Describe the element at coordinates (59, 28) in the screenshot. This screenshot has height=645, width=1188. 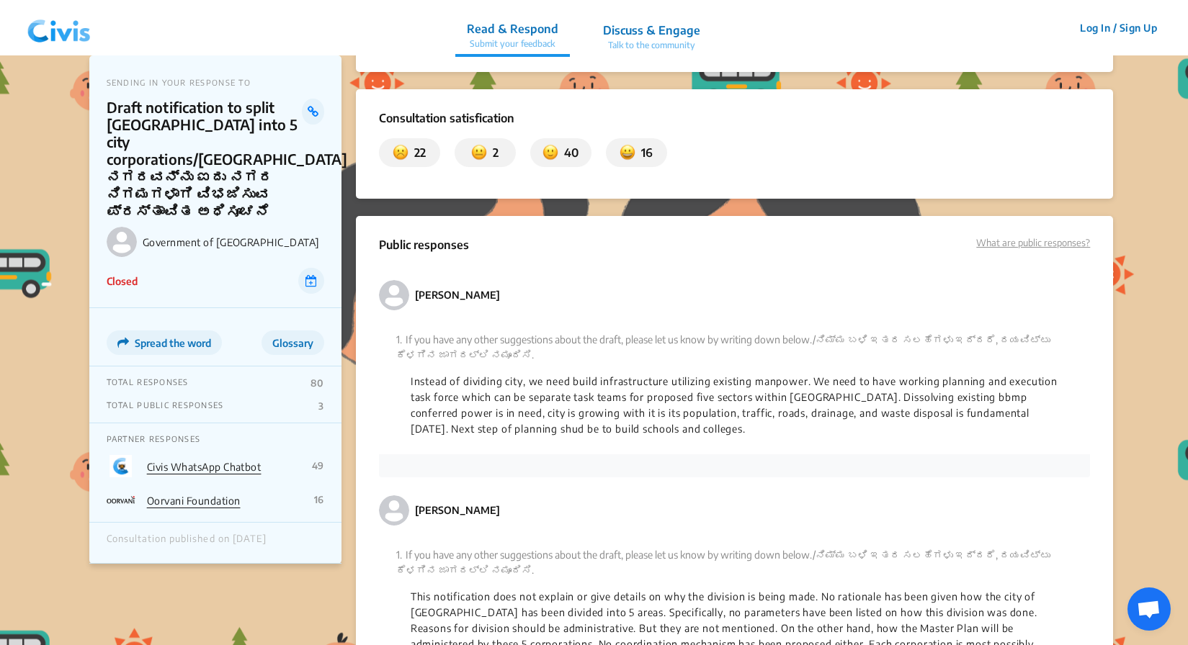
I see `img: navlogo.png` at that location.